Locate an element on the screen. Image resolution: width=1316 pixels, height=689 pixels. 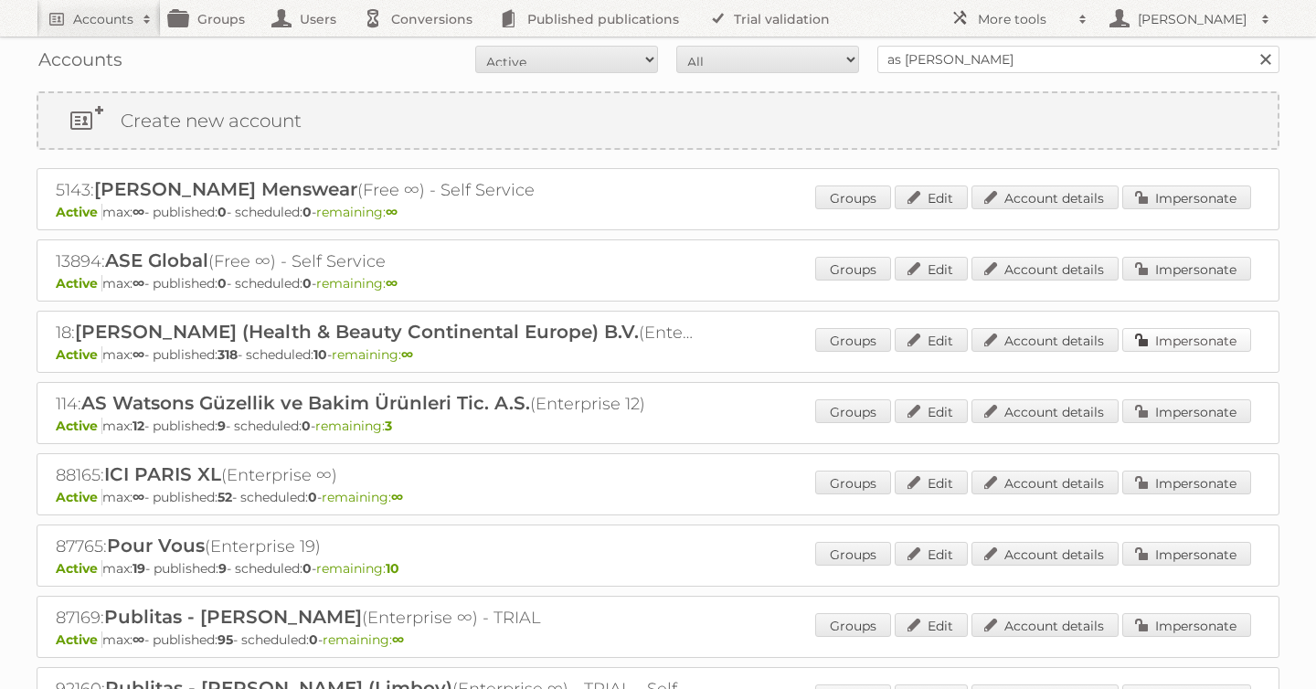
h2: 87169: (Enterprise ∞) - TRIAL is located at coordinates (375, 618).